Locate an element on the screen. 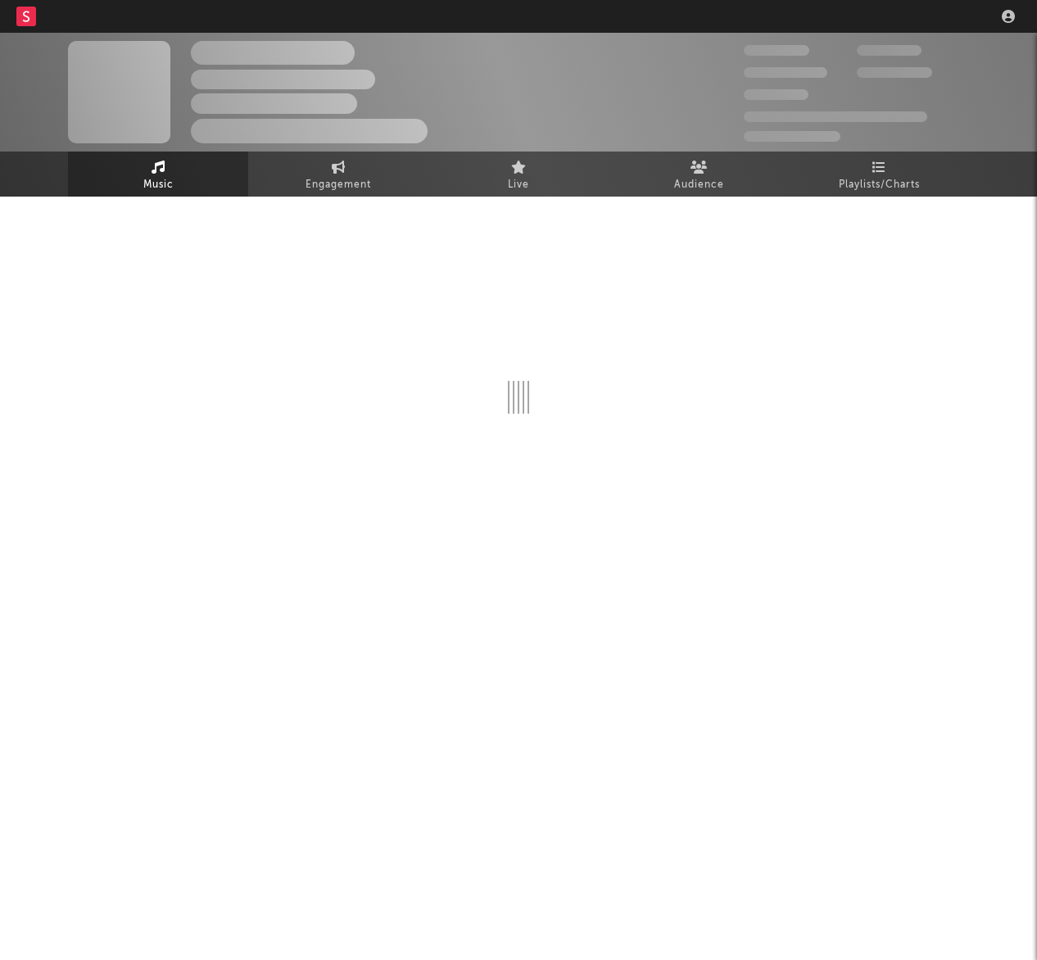  a: Audience is located at coordinates (699, 174).